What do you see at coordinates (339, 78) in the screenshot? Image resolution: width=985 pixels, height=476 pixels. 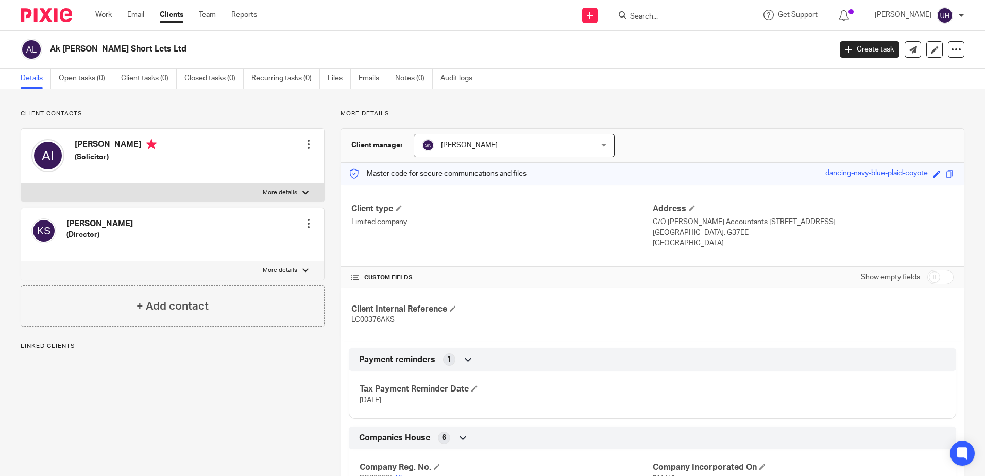 I see `a: Files` at bounding box center [339, 78].